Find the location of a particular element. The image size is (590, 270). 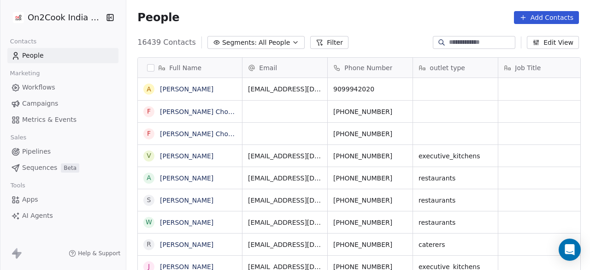

button: On2Cook India Pvt. Ltd. is located at coordinates (55, 18).